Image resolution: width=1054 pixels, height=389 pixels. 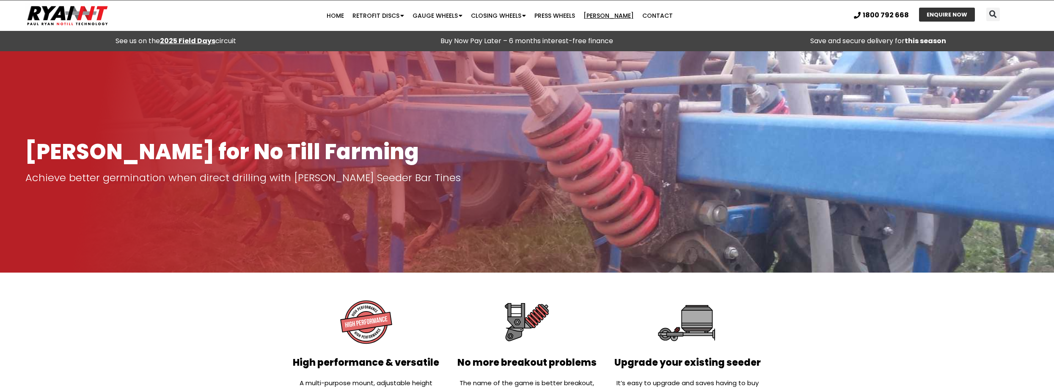 I want to click on h2: Upgrade your existing seeder, so click(x=687, y=363).